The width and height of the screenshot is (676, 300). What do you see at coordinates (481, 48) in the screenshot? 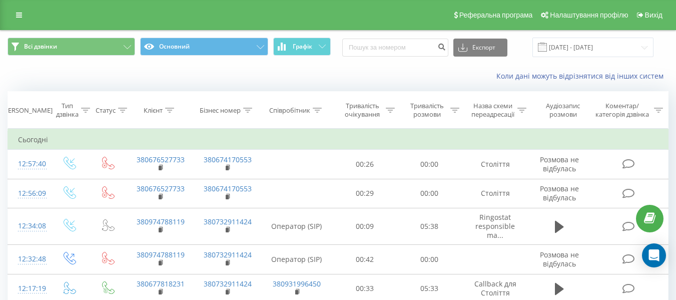
I see `button: Експорт` at bounding box center [481, 48].